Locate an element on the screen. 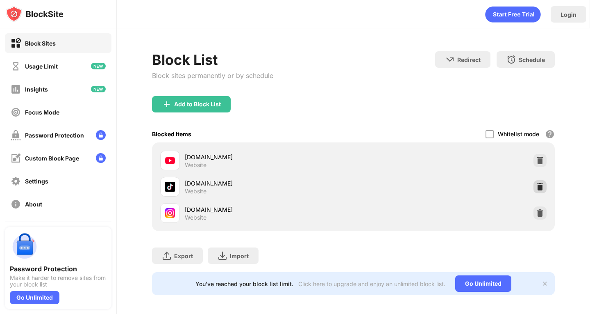  div: Custom Block Page is located at coordinates (52, 158).